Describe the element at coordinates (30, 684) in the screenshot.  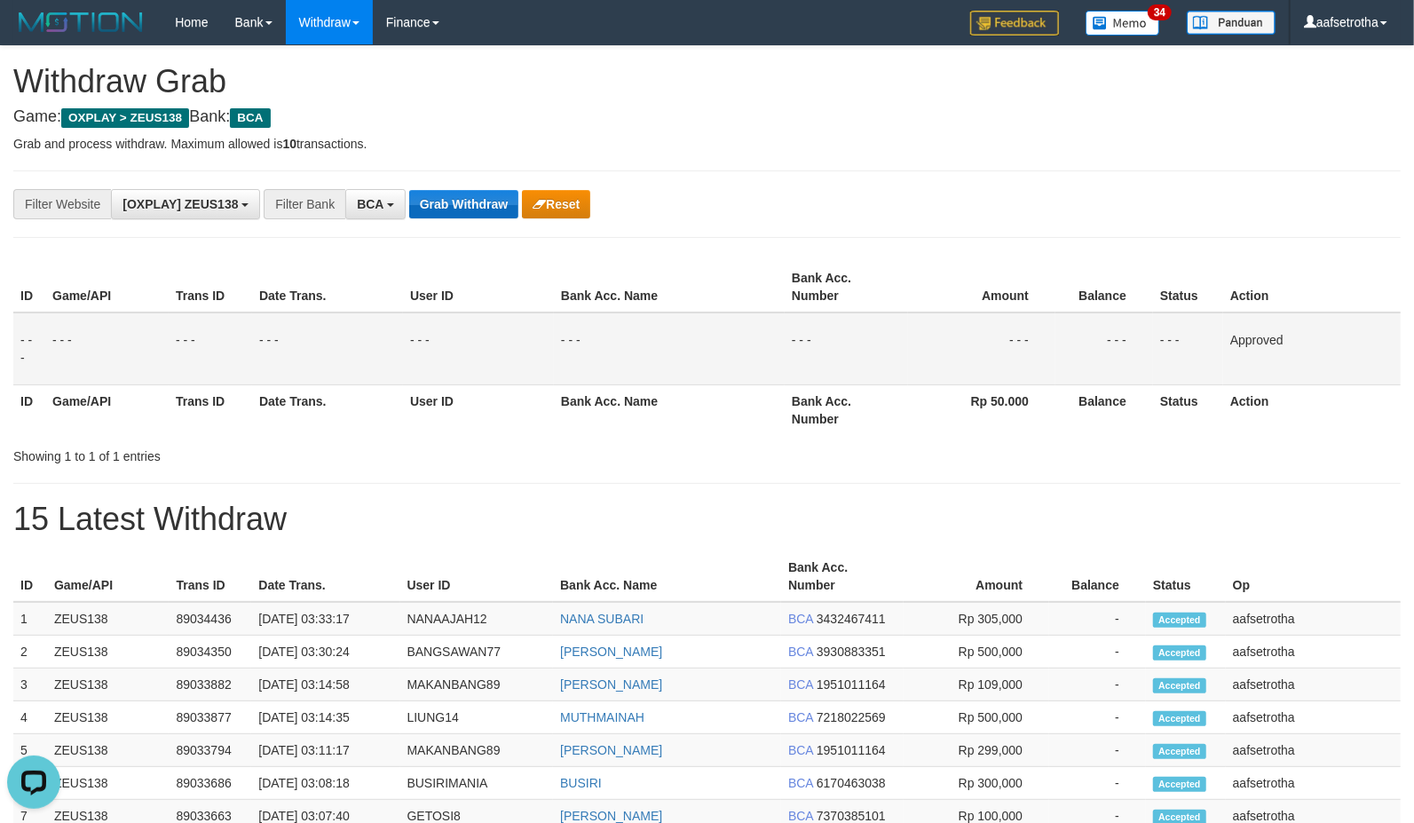
I see `td: 3` at that location.